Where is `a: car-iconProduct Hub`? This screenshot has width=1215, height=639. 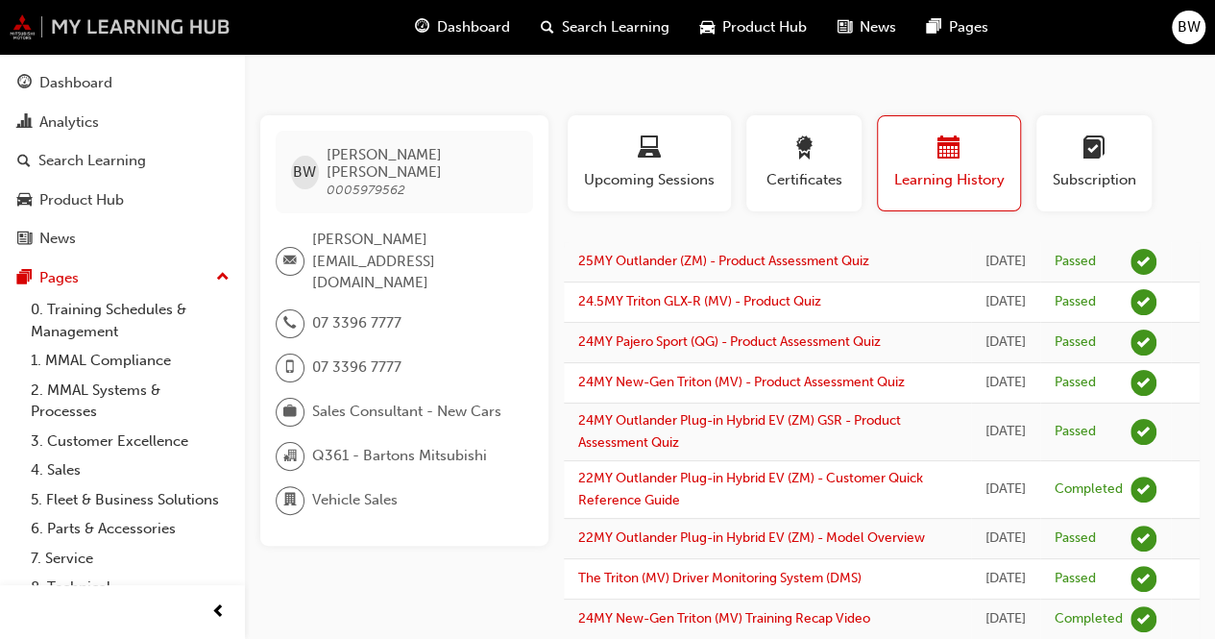
a: car-iconProduct Hub is located at coordinates (753, 27).